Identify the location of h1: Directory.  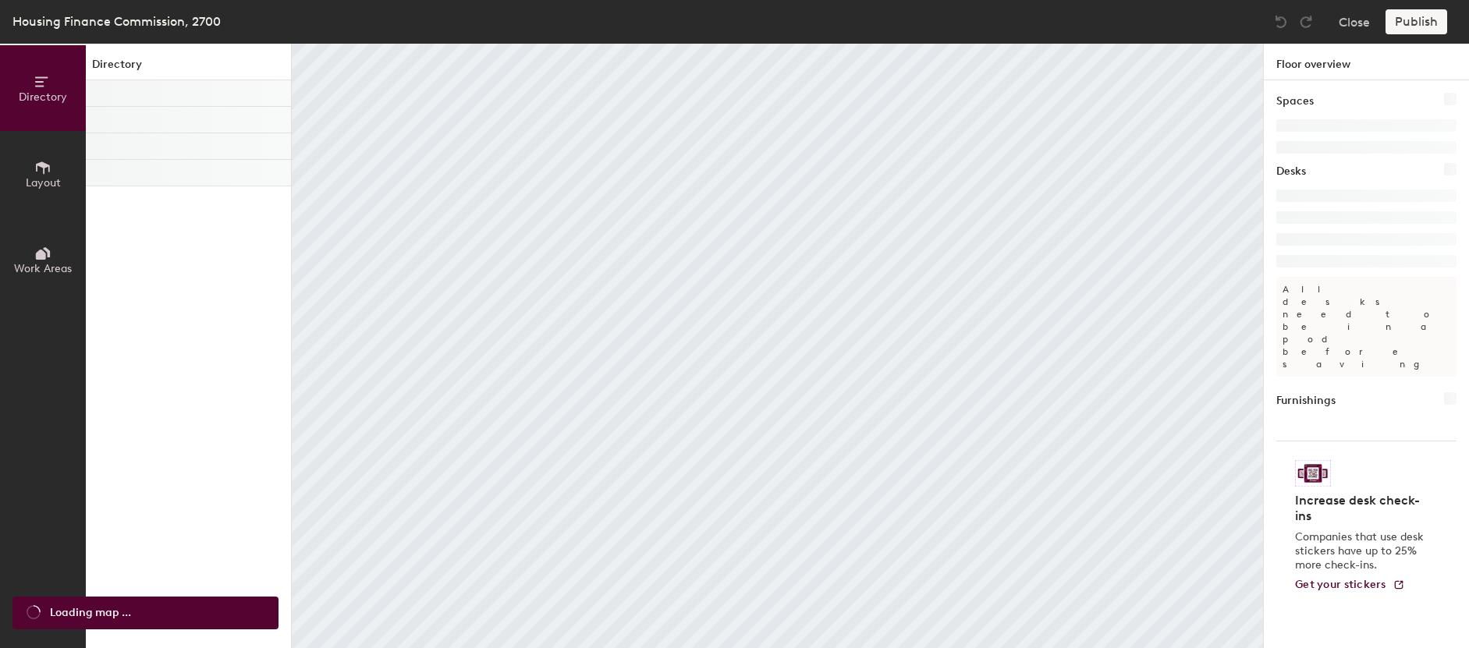
(188, 68).